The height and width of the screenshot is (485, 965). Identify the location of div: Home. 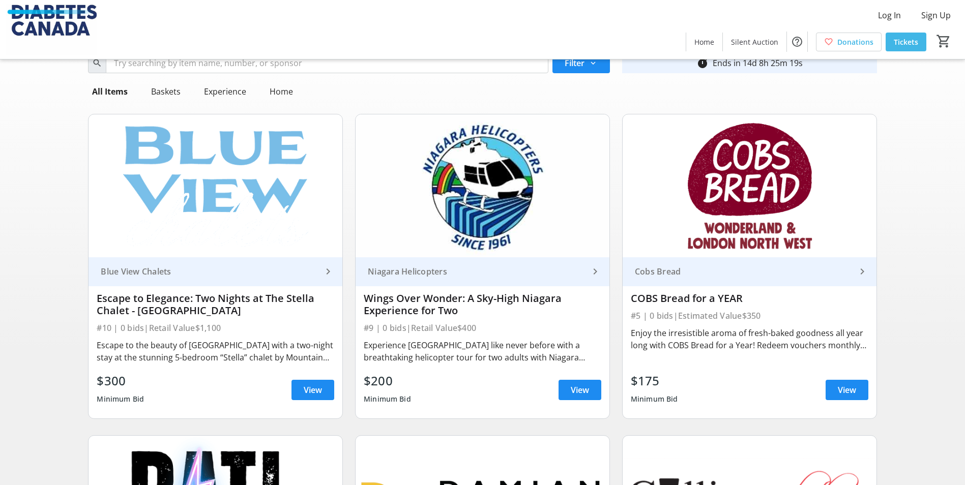
(281, 92).